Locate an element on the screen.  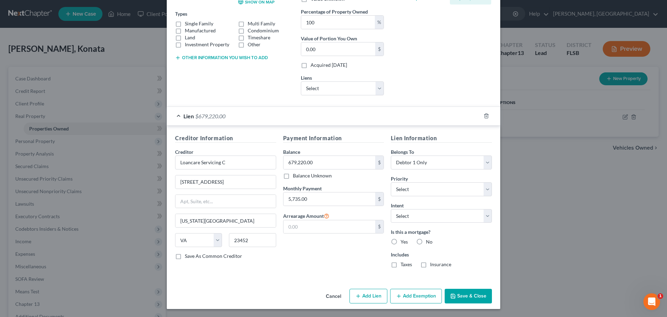
label: Land is located at coordinates (190, 38).